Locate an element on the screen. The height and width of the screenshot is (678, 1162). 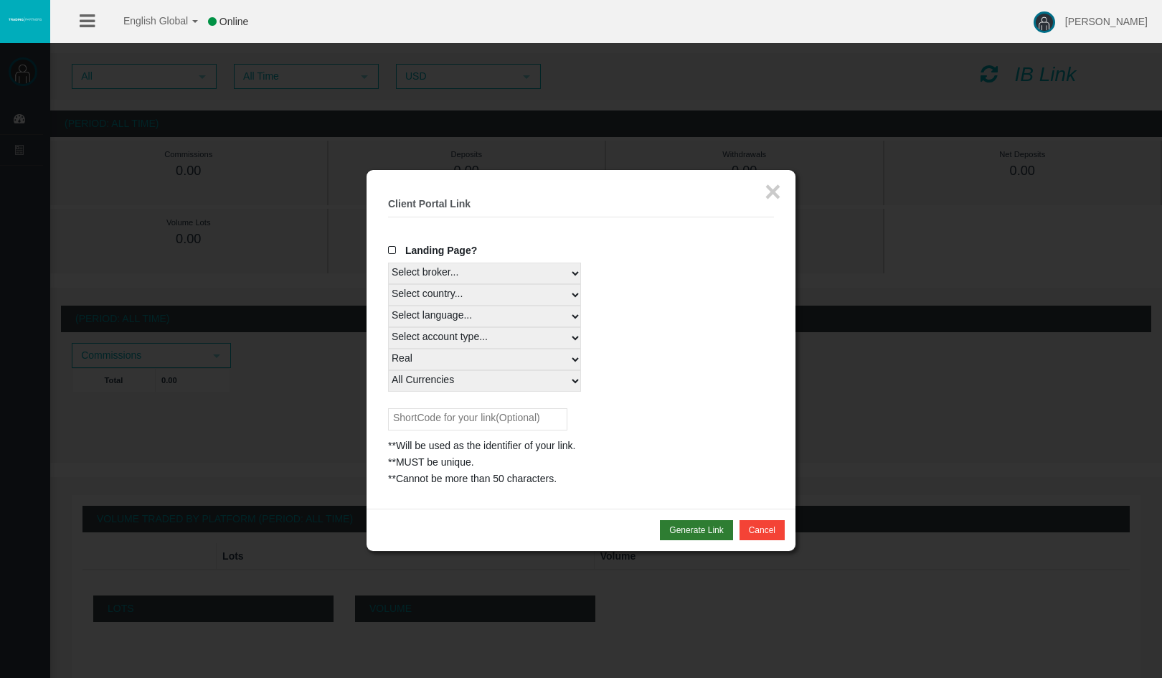
span: Landing Page? is located at coordinates (441, 250).